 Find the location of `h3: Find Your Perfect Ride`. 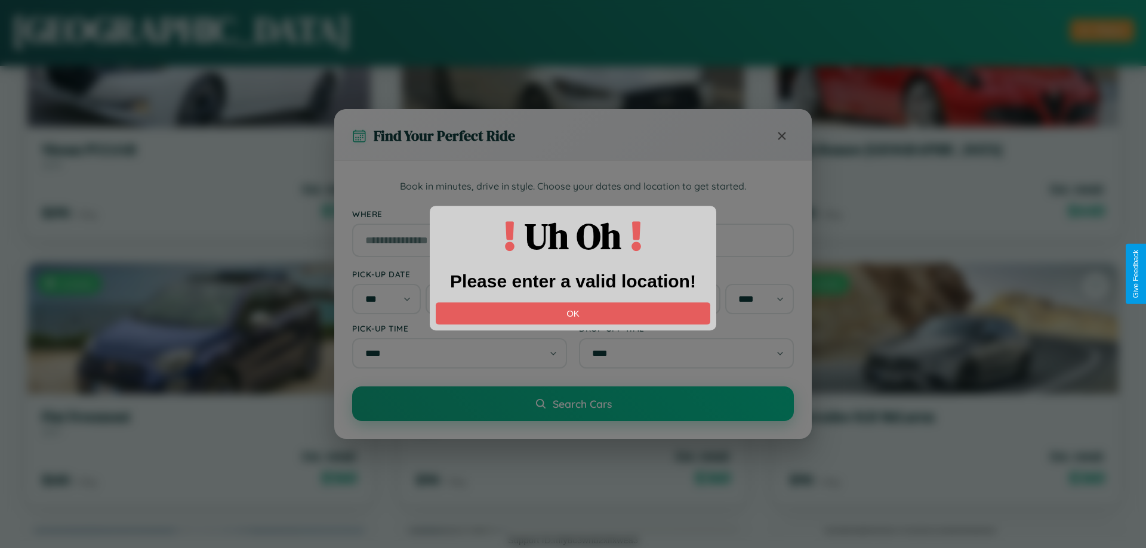

h3: Find Your Perfect Ride is located at coordinates (444, 135).